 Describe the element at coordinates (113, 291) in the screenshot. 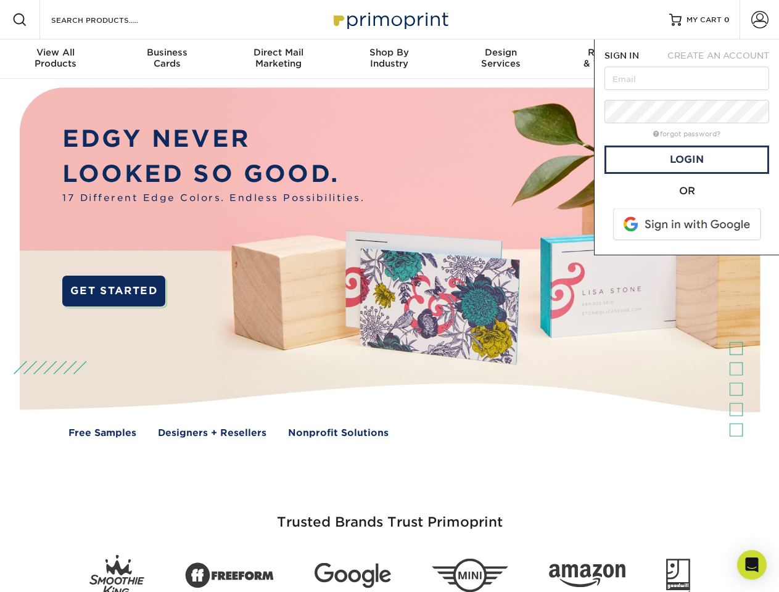

I see `a: GET STARTED` at that location.